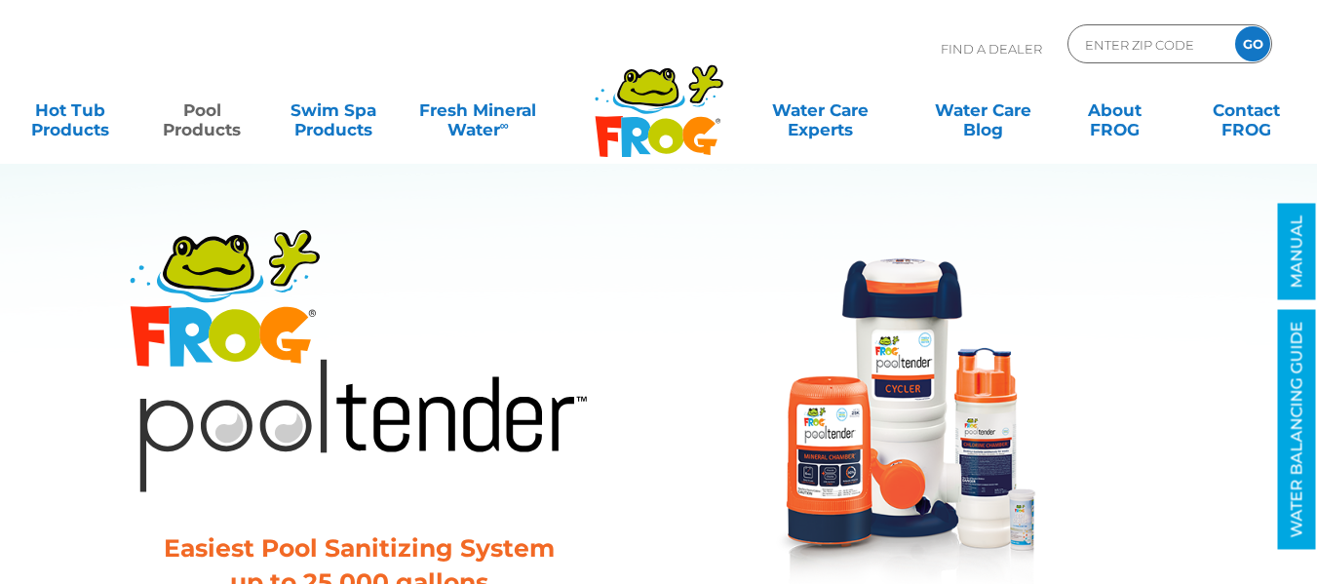 The height and width of the screenshot is (584, 1317). What do you see at coordinates (70, 110) in the screenshot?
I see `a: Hot TubProducts` at bounding box center [70, 110].